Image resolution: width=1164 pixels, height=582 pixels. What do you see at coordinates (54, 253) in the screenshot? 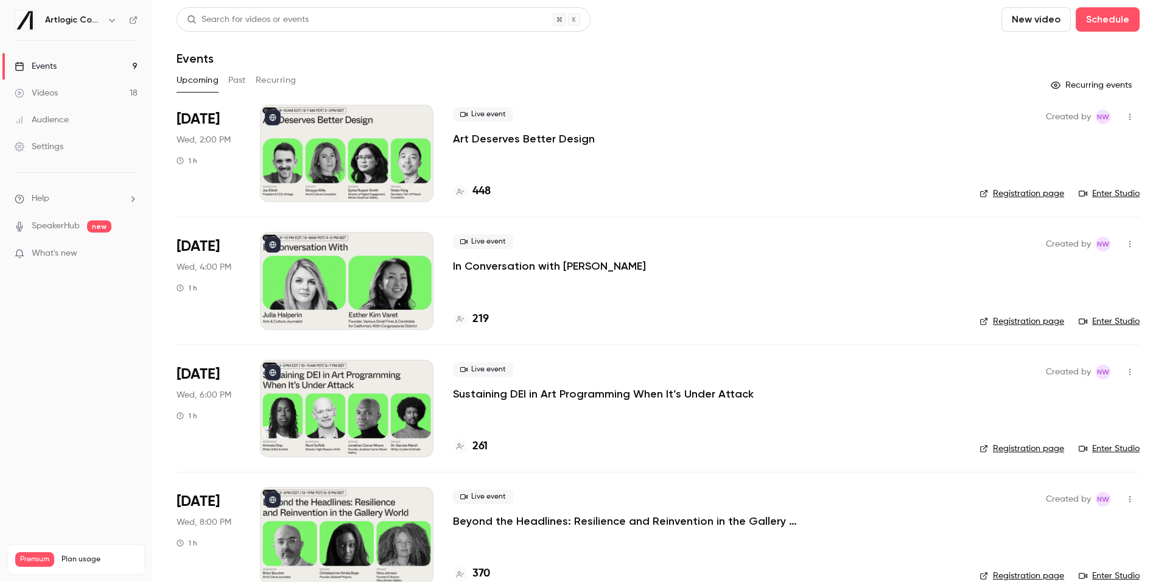
I see `span: What's new` at bounding box center [54, 253].